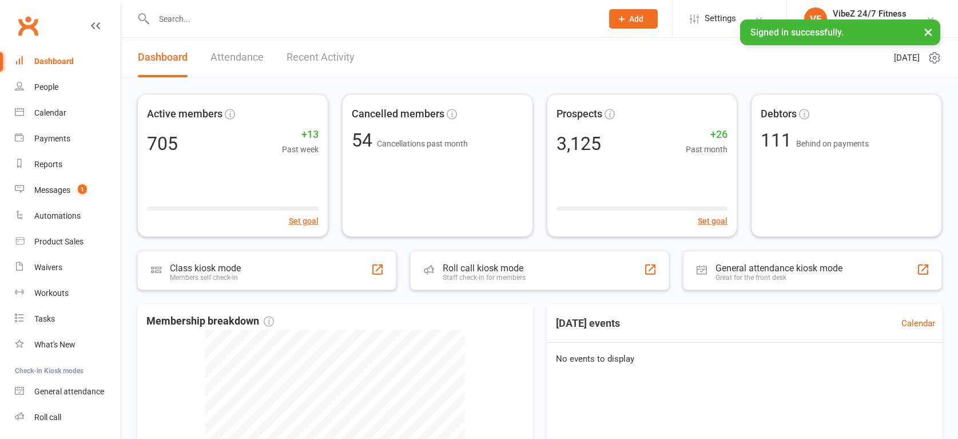  I want to click on a: Messages 1, so click(67, 190).